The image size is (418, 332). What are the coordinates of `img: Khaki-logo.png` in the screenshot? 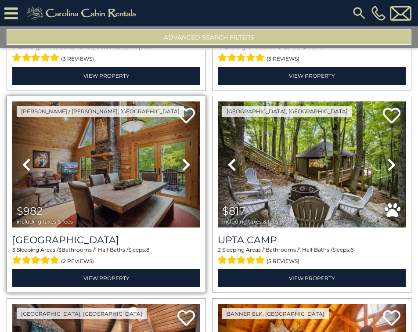 It's located at (83, 13).